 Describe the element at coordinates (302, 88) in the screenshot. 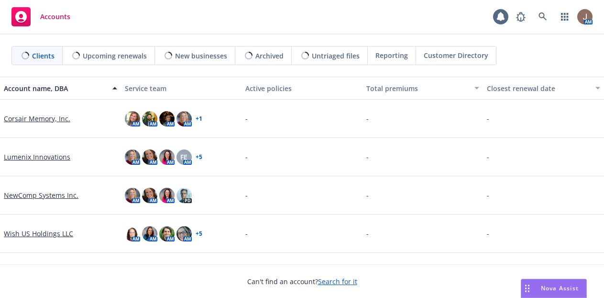

I see `button: Active policies` at that location.